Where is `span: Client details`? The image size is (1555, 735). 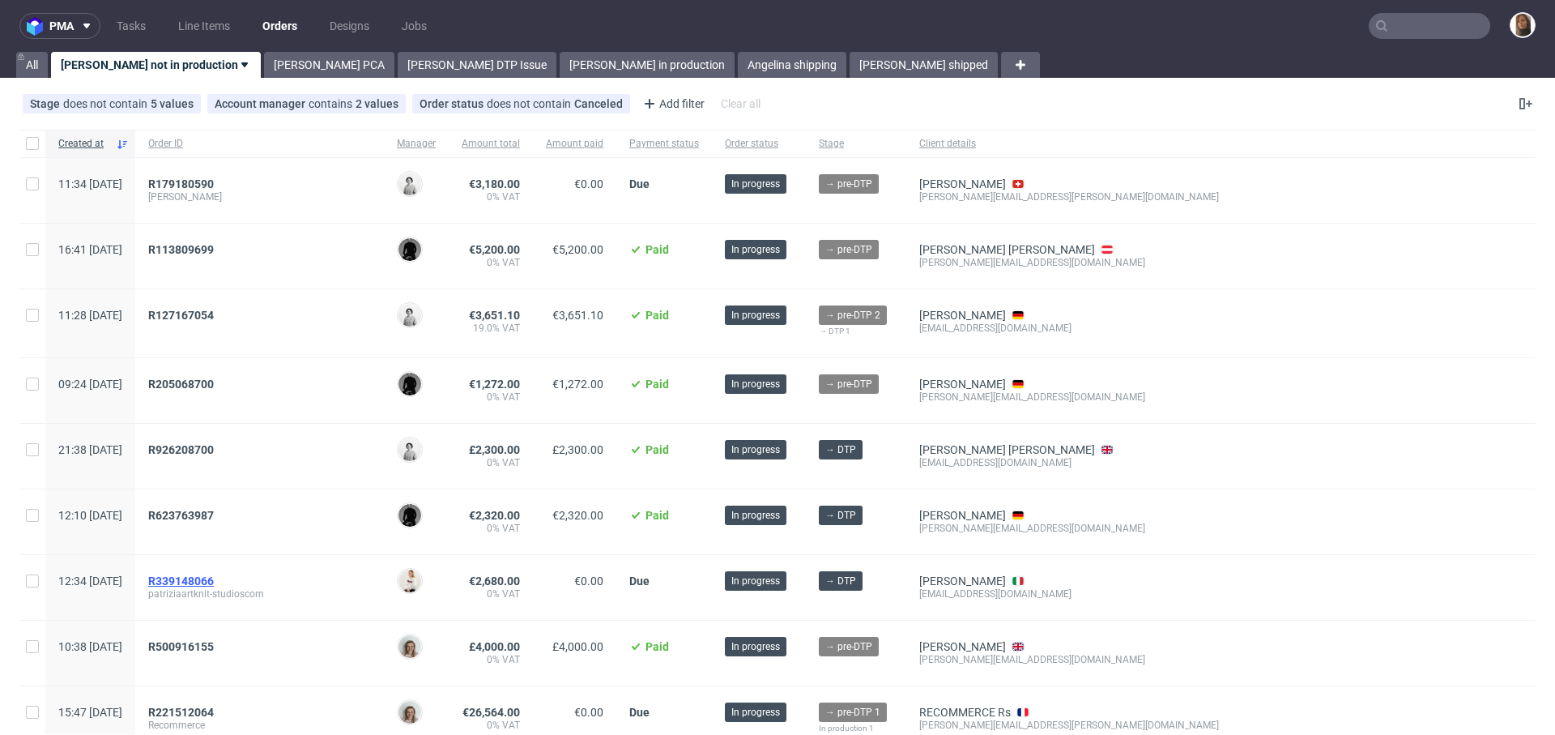 span: Client details is located at coordinates (1069, 143).